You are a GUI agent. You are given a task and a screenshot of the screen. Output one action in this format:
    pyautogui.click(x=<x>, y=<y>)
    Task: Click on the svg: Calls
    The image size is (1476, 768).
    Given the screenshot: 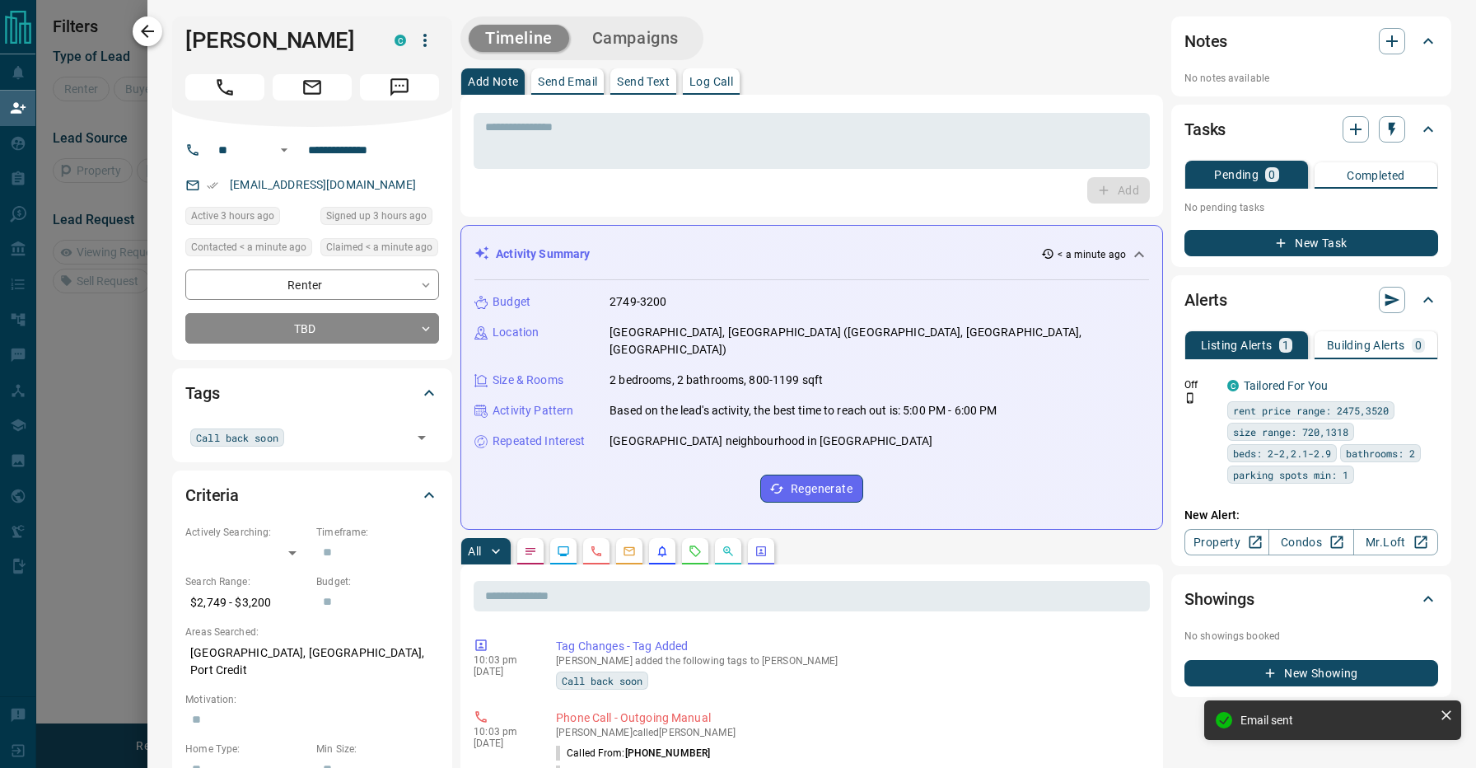 What is the action you would take?
    pyautogui.click(x=596, y=551)
    